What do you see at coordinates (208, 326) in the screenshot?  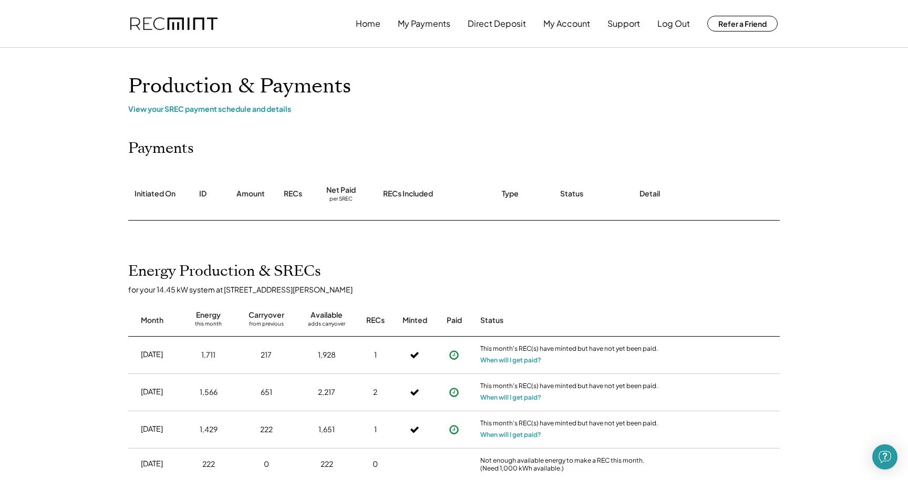 I see `div: this month` at bounding box center [208, 326].